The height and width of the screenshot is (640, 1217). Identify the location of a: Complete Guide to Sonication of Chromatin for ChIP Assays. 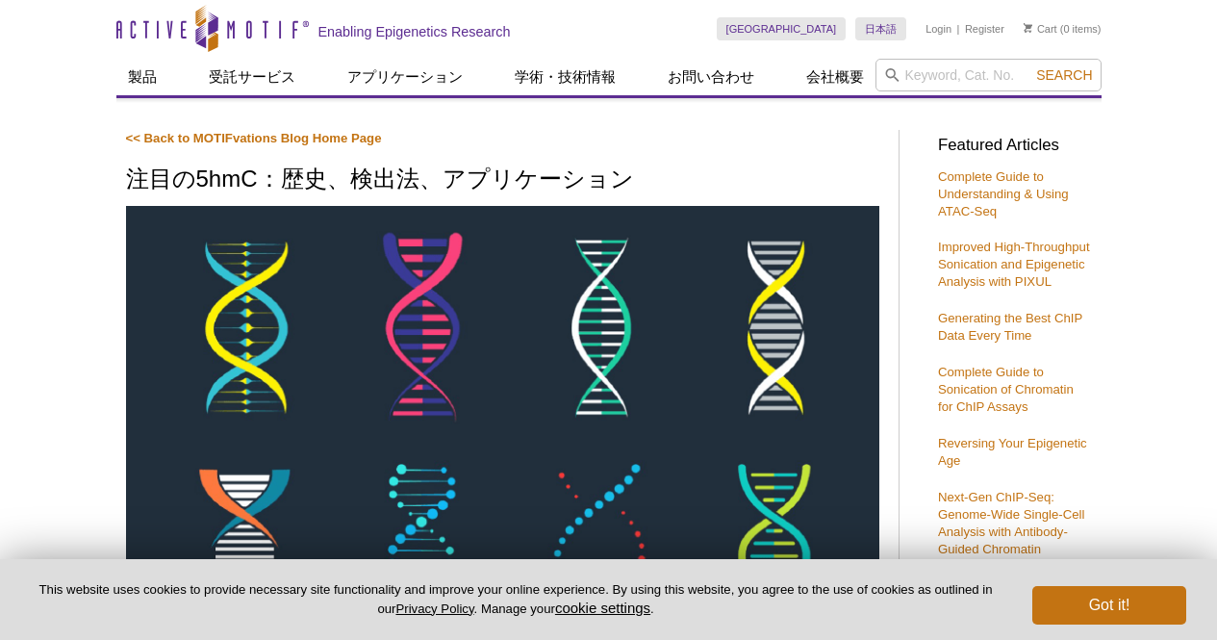
(1006, 389).